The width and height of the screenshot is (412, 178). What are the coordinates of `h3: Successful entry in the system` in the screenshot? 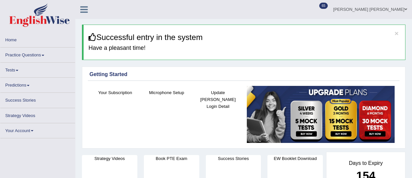 It's located at (244, 37).